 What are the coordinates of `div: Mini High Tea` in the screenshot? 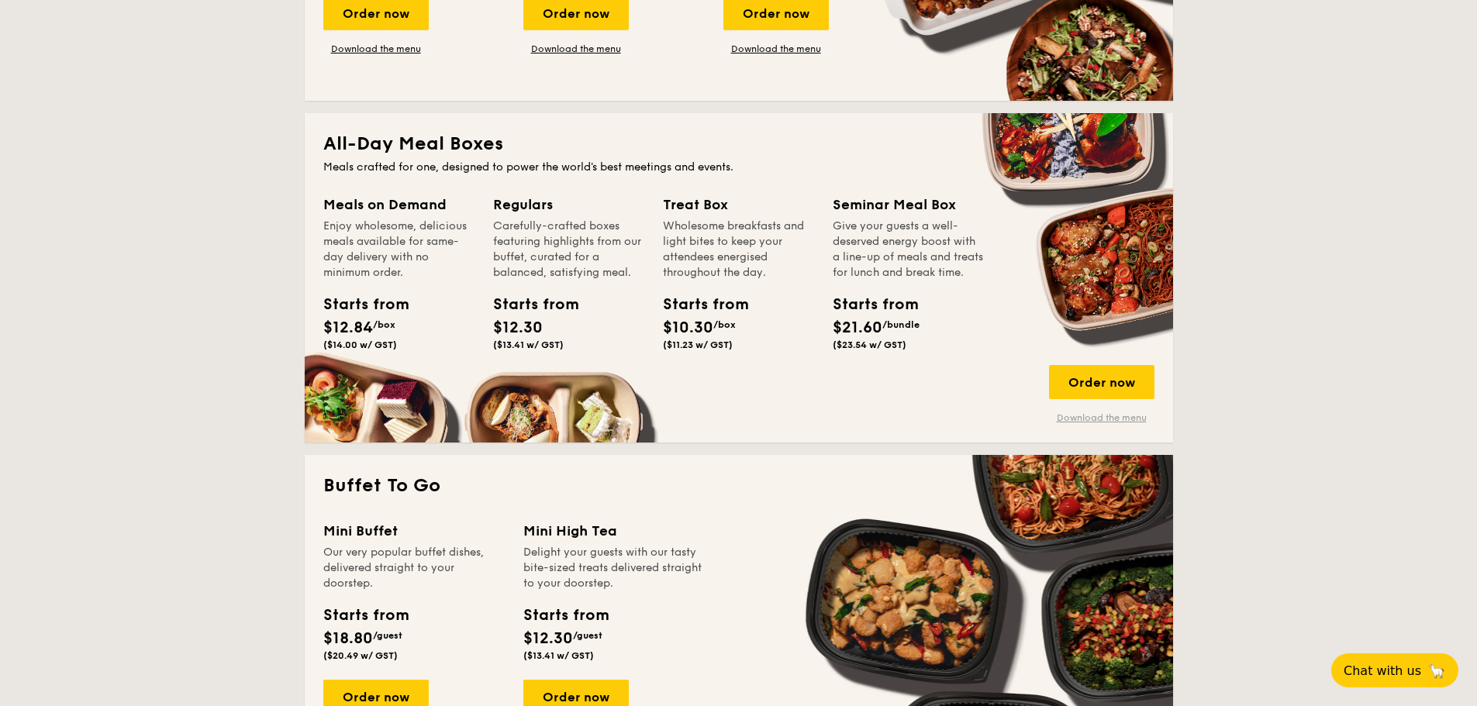 It's located at (614, 531).